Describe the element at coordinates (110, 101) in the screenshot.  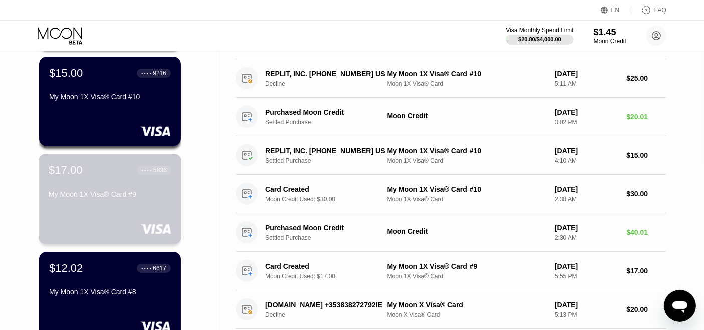
I see `div: $15.00● ● ● ●9216My Moon 1X Visa® Card #10` at that location.